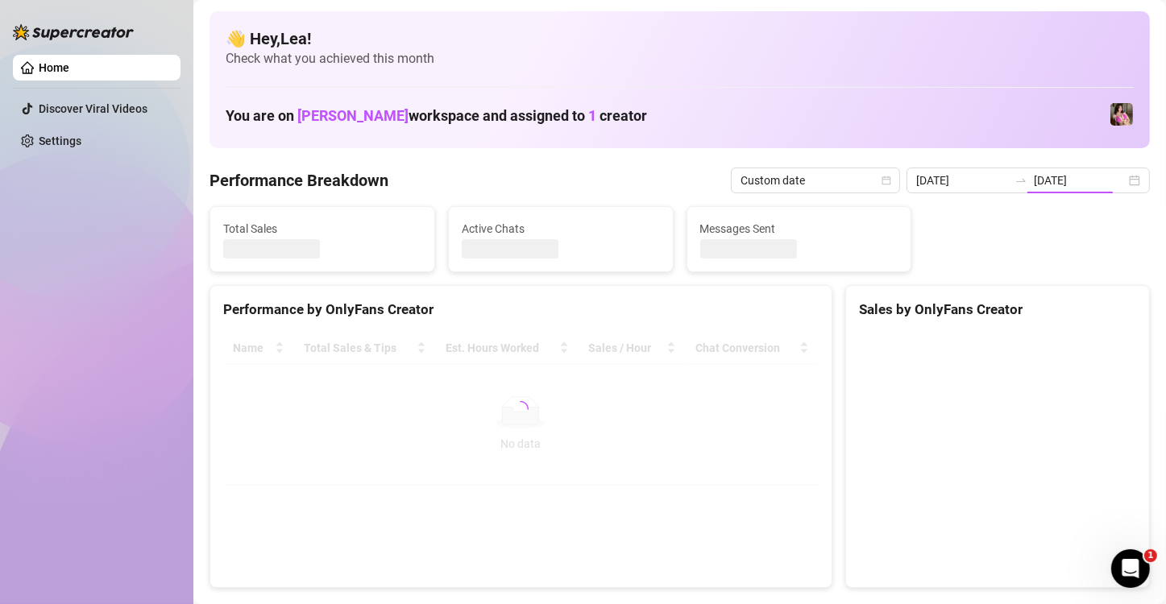  What do you see at coordinates (998, 309) in the screenshot?
I see `div: Sales by OnlyFans Creator` at bounding box center [998, 309].